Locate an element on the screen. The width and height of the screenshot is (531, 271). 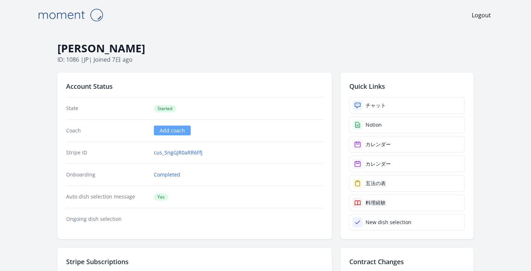
span: jp is located at coordinates (86, 60).